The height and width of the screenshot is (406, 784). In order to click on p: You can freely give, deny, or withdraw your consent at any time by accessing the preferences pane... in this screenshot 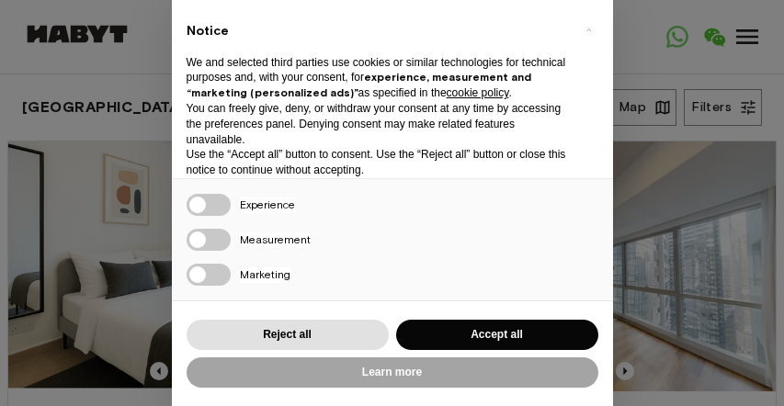, I will do `click(378, 124)`.